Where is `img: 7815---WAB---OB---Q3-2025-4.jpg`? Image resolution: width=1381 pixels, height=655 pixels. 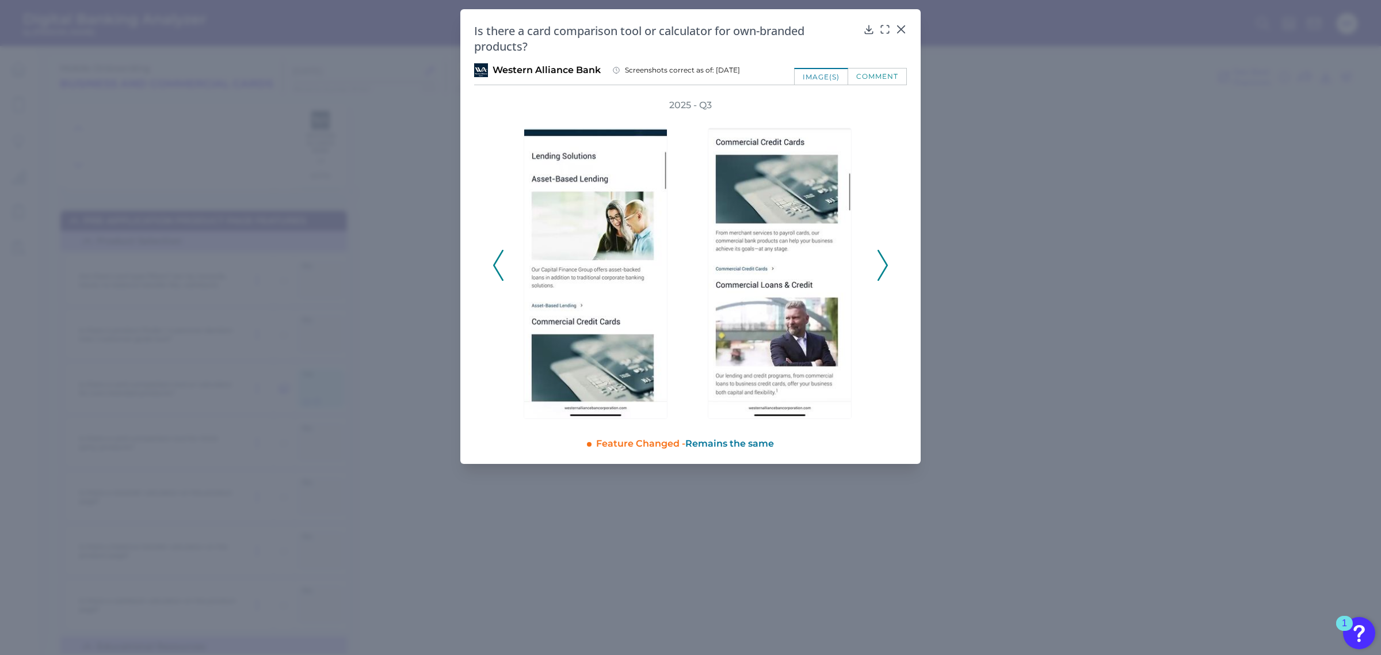
img: 7815---WAB---OB---Q3-2025-4.jpg is located at coordinates (596, 273).